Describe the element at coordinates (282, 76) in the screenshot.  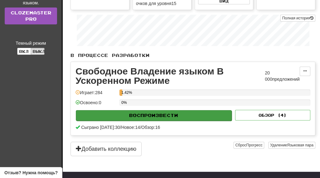
I see `div: 20 000 предложений` at that location.